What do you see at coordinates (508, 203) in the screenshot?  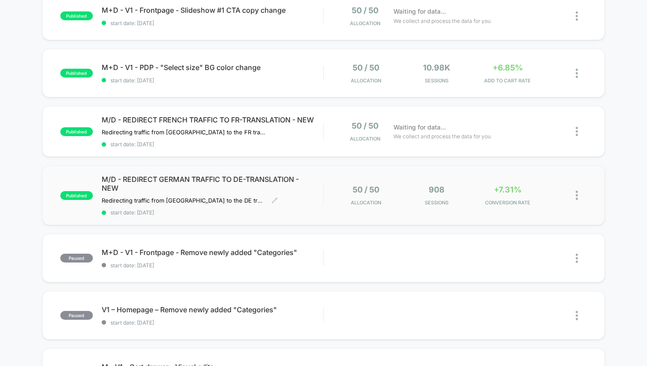 I see `span: CONVERSION RATE` at bounding box center [508, 203].